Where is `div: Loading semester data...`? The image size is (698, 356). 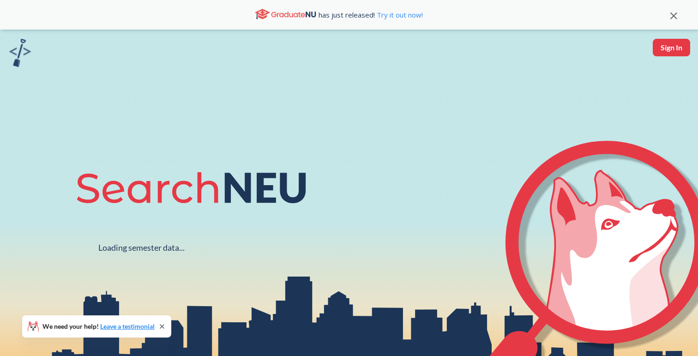 div: Loading semester data... is located at coordinates (141, 248).